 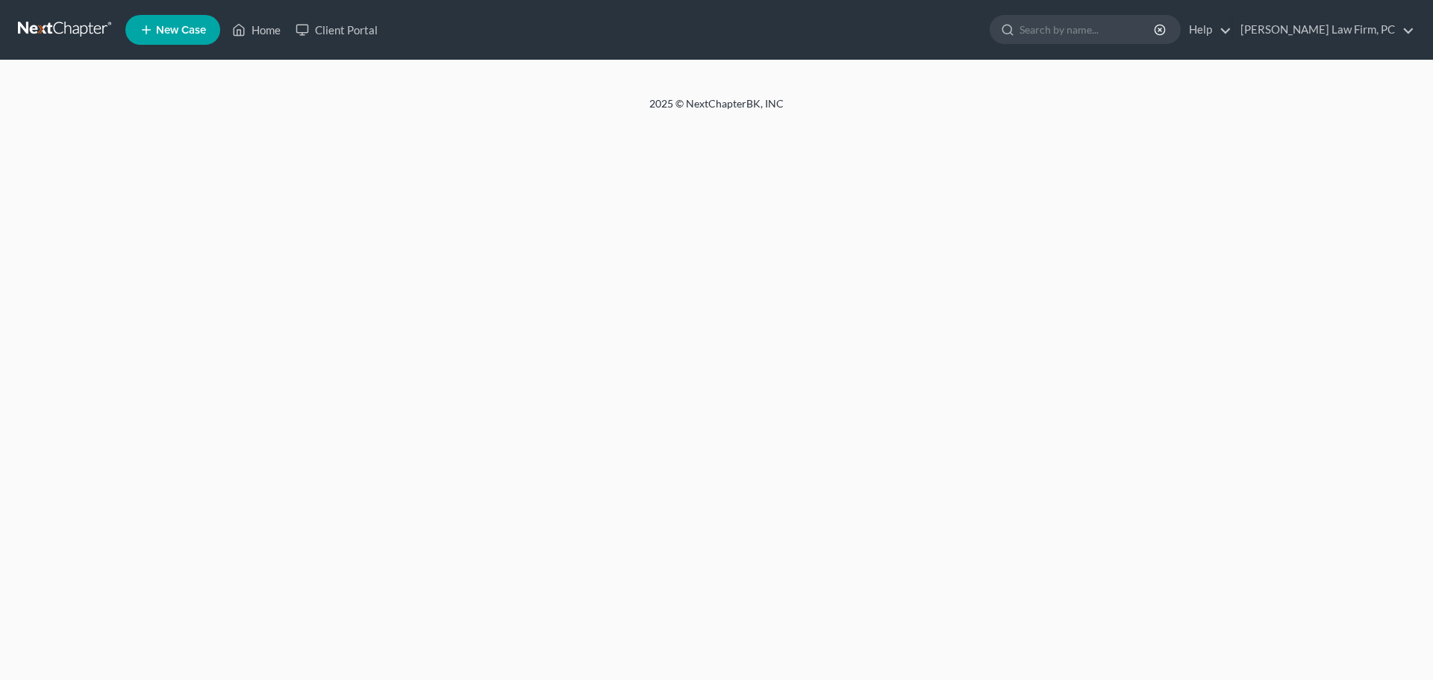 What do you see at coordinates (717, 110) in the screenshot?
I see `div: 2025 © NextChapterBK, INC` at bounding box center [717, 110].